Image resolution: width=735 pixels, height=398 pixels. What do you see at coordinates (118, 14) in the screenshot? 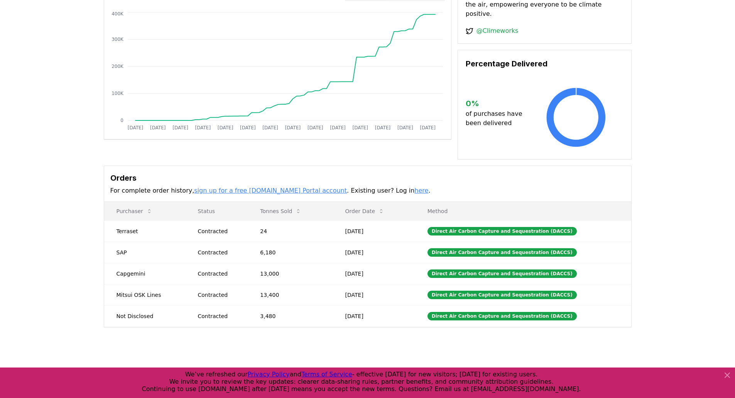
I see `tspan: 400K` at bounding box center [118, 14].